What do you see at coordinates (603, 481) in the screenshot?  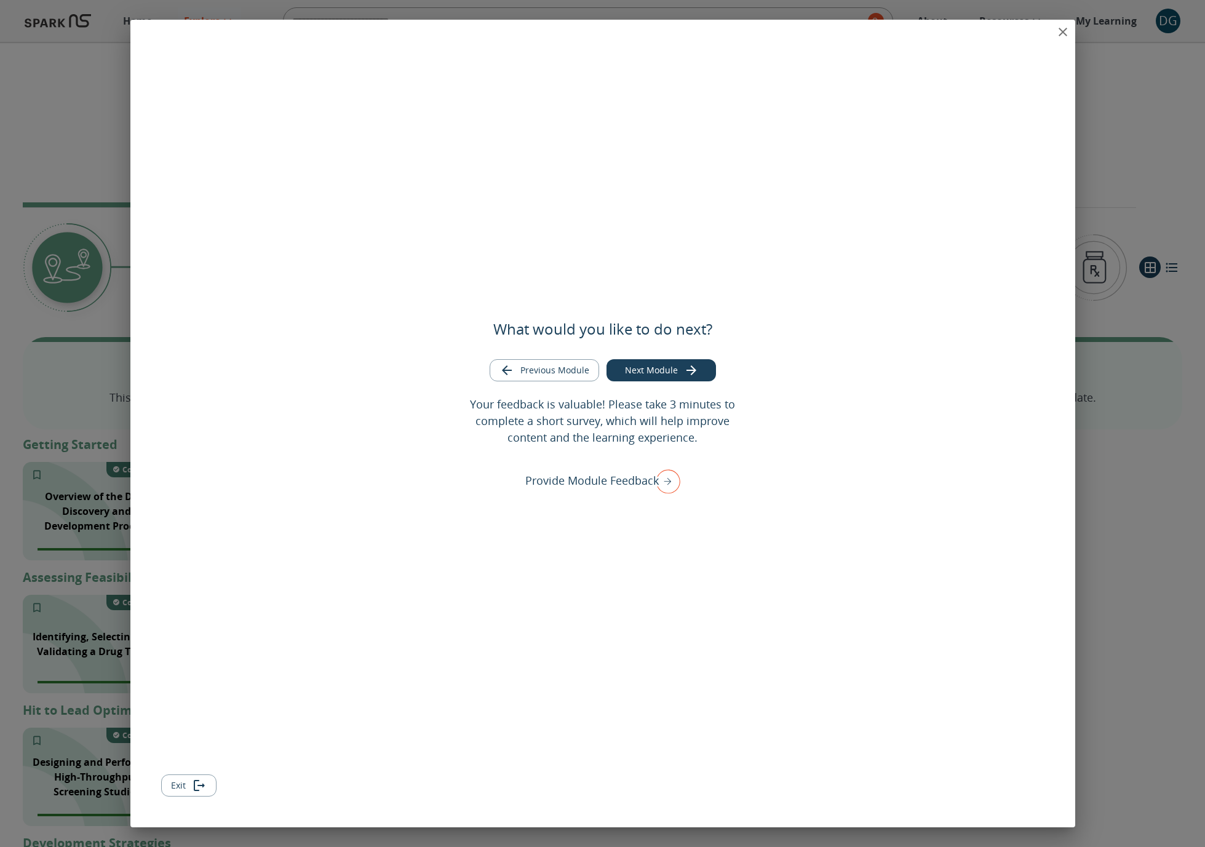 I see `div: Provide Module Feedback` at bounding box center [603, 481].